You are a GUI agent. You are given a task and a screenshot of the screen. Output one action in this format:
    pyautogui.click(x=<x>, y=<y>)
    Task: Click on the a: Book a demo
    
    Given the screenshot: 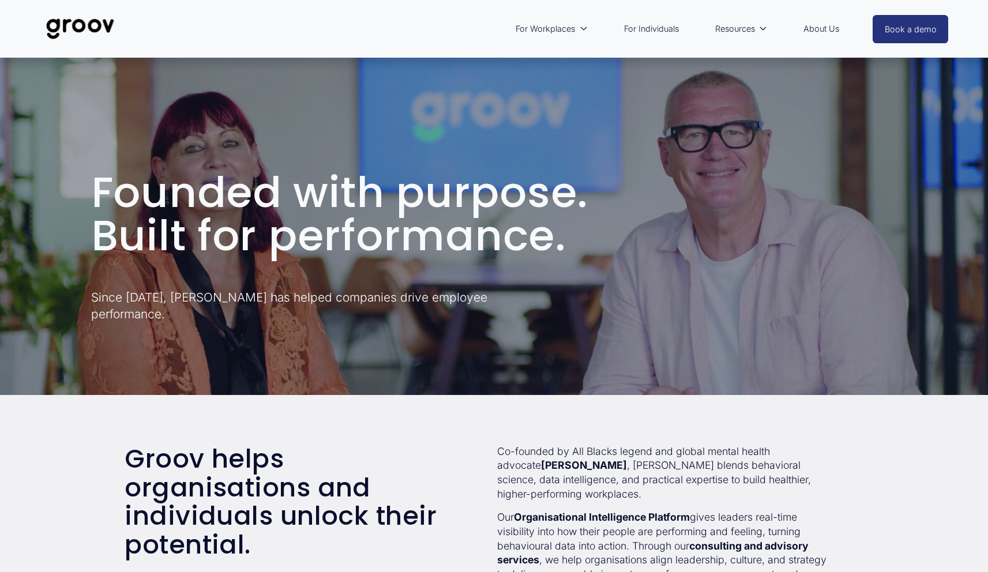 What is the action you would take?
    pyautogui.click(x=911, y=29)
    